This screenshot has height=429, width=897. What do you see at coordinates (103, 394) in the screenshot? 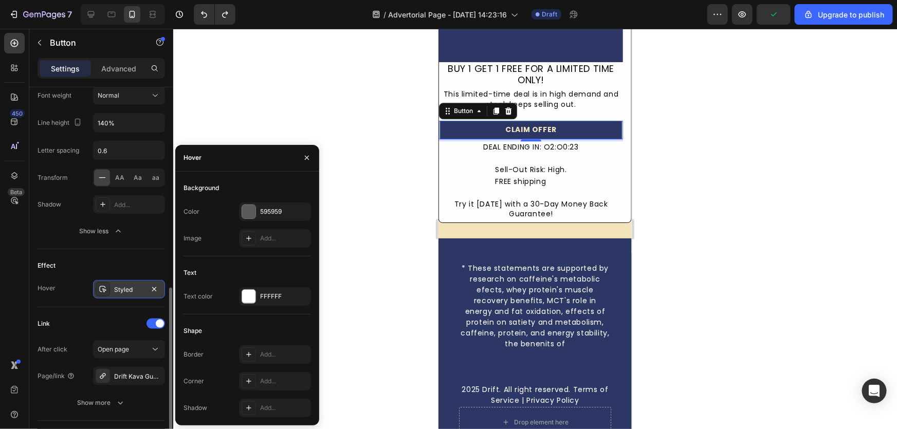
I see `div: Drop element here` at bounding box center [103, 394].